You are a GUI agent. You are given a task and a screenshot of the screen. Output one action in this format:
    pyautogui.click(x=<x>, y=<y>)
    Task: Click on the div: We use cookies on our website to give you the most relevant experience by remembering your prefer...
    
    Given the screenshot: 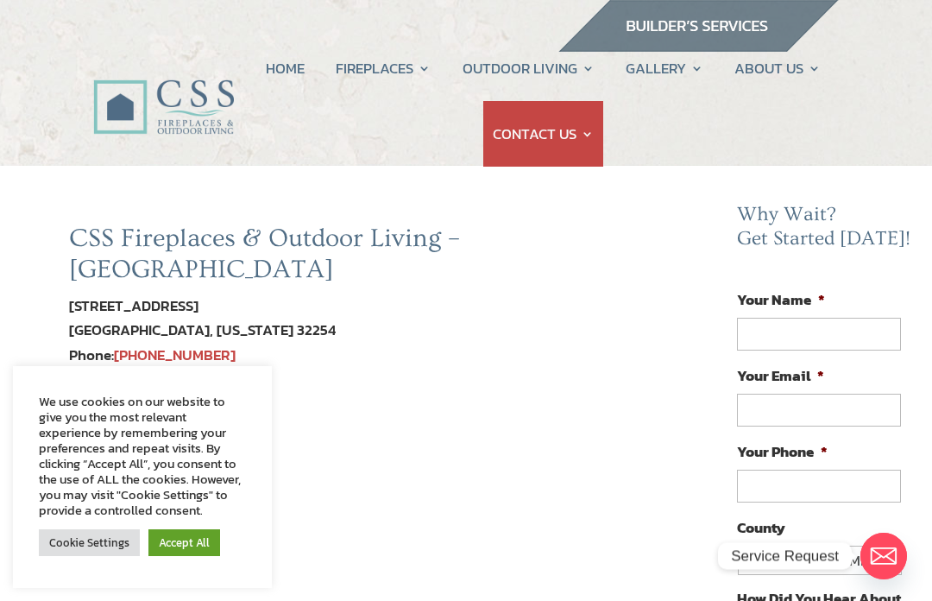 What is the action you would take?
    pyautogui.click(x=142, y=456)
    